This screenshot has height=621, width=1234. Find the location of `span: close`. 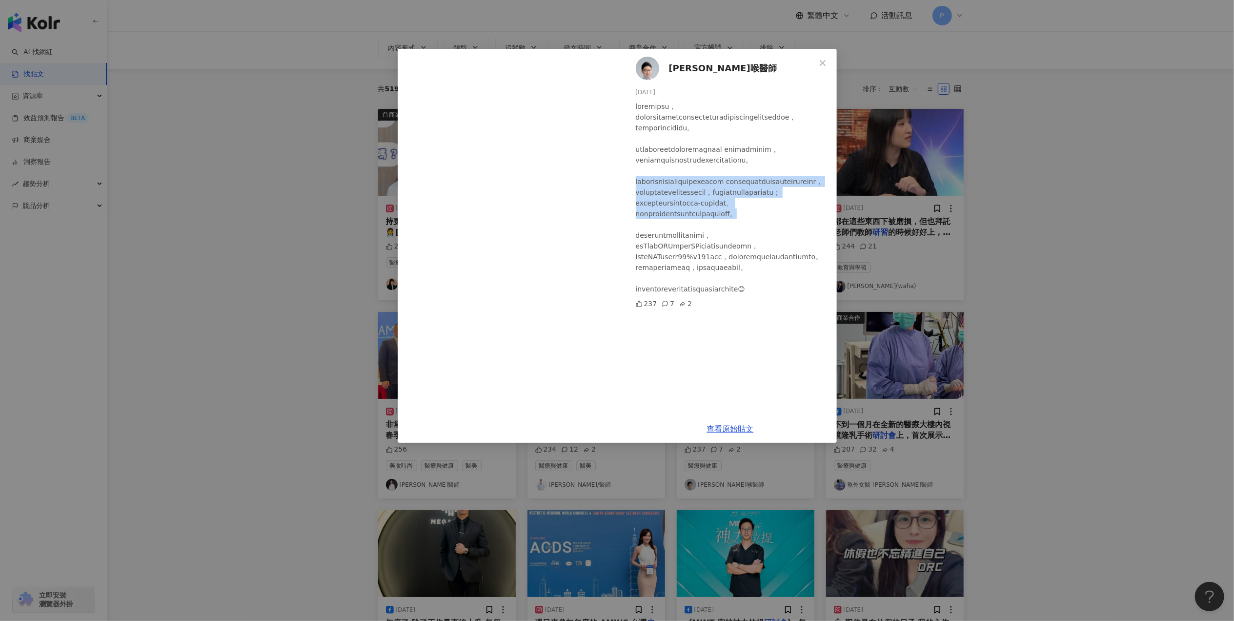

span: close is located at coordinates (823, 63).